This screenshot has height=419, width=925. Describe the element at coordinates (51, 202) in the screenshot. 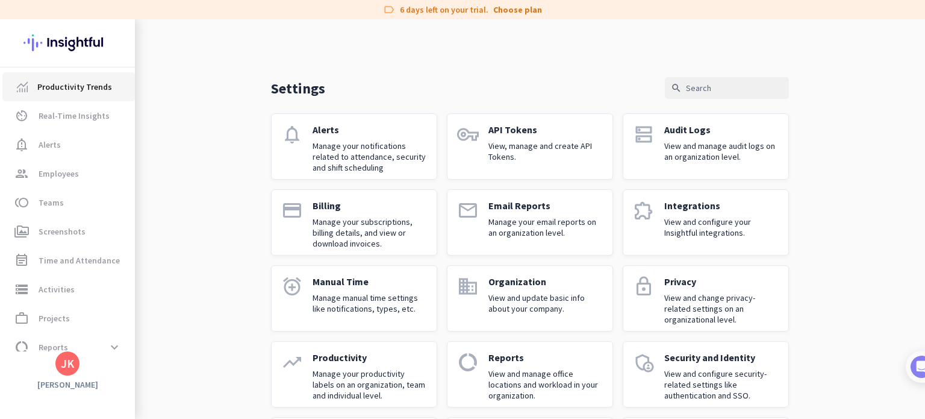

I see `span: Teams` at that location.